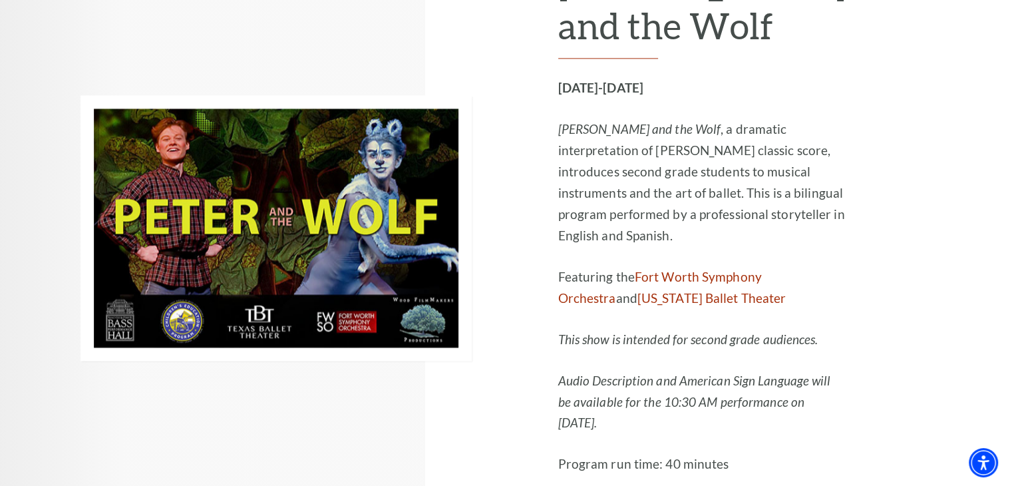  Describe the element at coordinates (695, 401) in the screenshot. I see `em: Audio Description and American Sign Language will be available for the 10:30 AM performance on [D...` at that location.